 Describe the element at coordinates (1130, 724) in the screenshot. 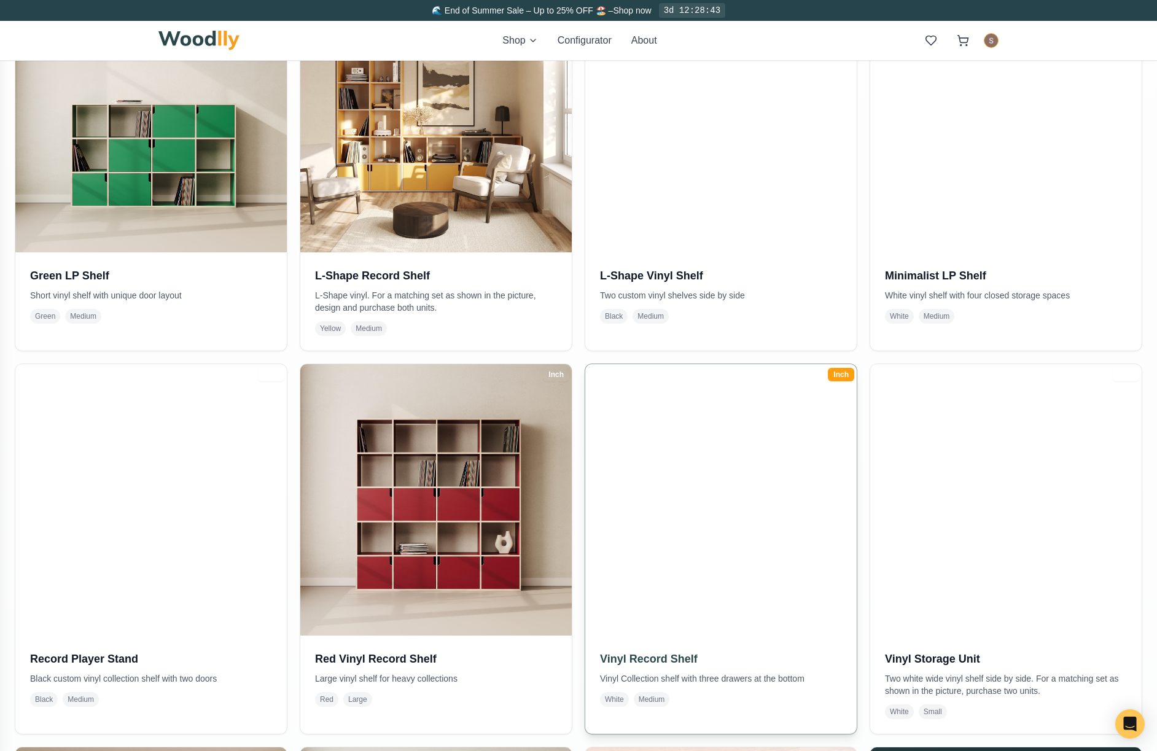

I see `div: Open Intercom Messenger` at that location.